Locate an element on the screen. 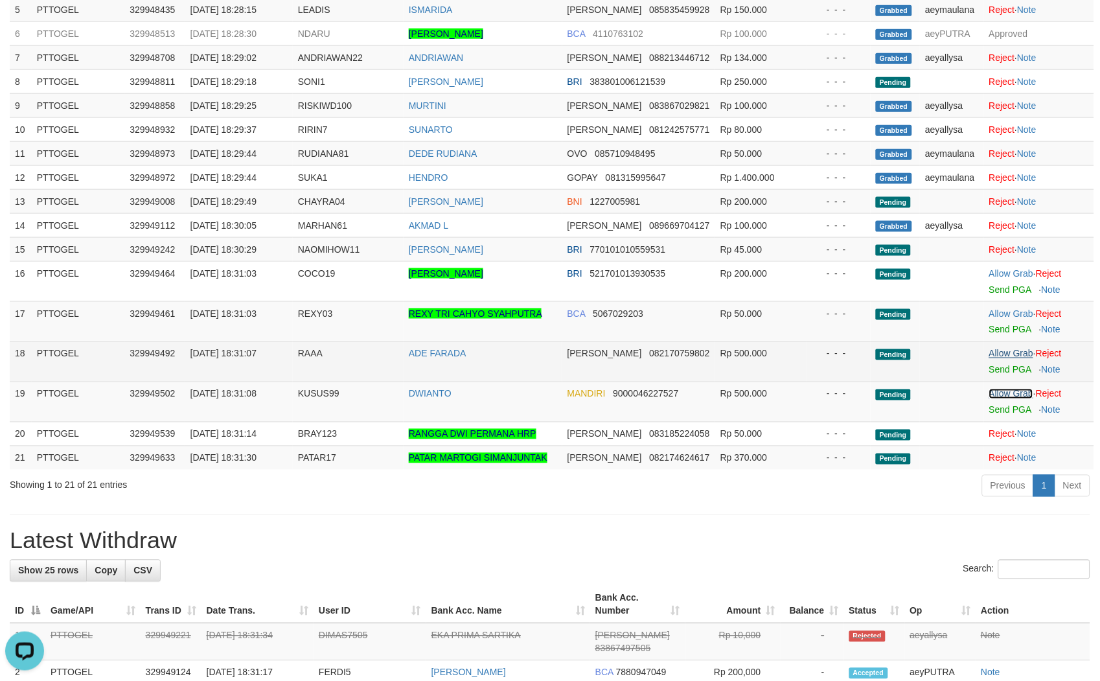 This screenshot has width=1100, height=681. span: LEADIS is located at coordinates (314, 10).